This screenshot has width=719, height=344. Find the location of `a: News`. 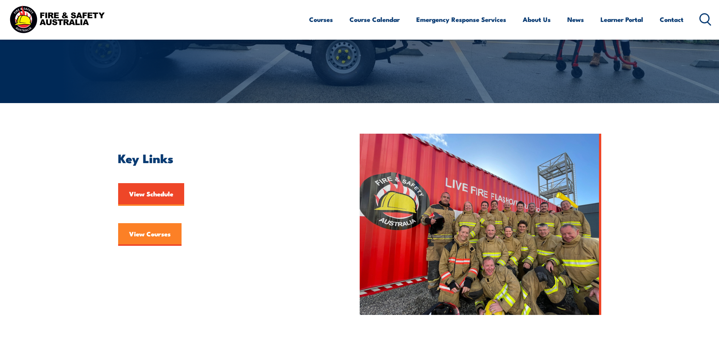

a: News is located at coordinates (575, 19).